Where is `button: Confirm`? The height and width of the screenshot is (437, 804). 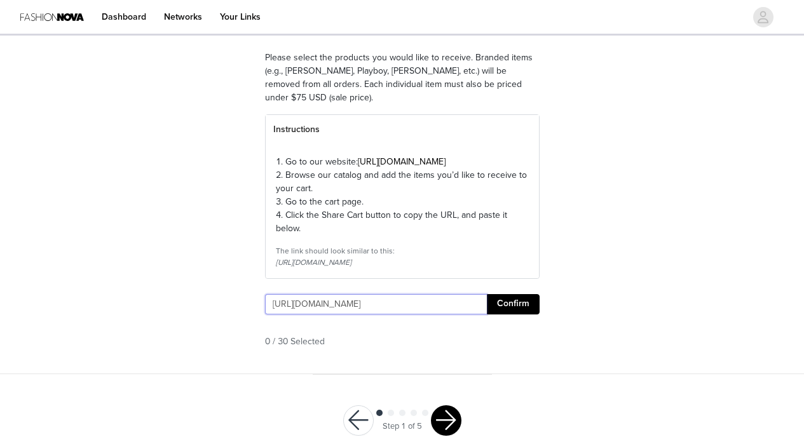
button: Confirm is located at coordinates (513, 305).